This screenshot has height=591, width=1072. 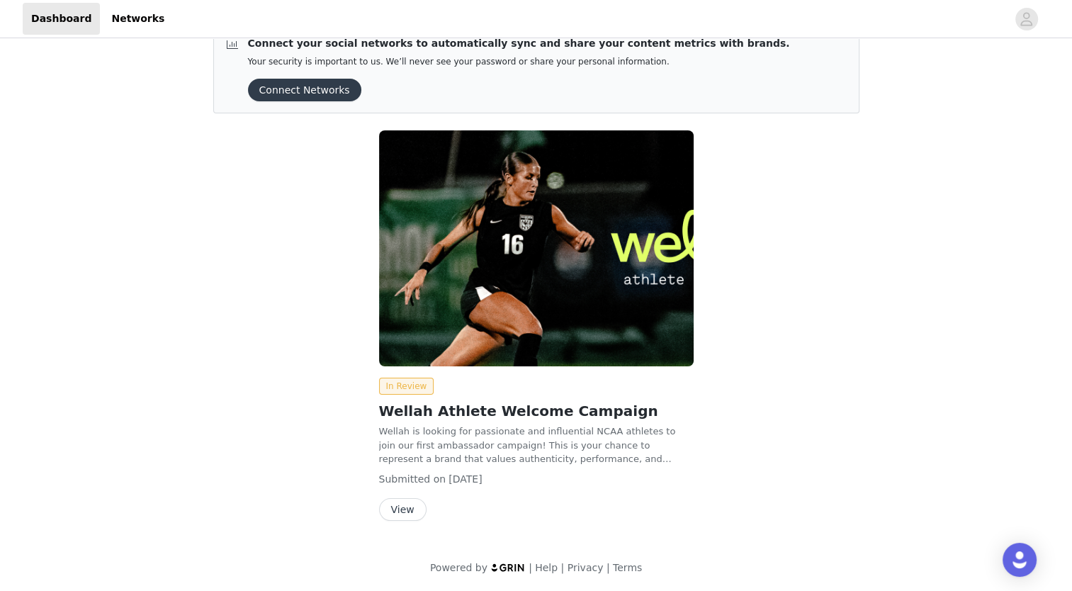 I want to click on a: View, so click(x=402, y=509).